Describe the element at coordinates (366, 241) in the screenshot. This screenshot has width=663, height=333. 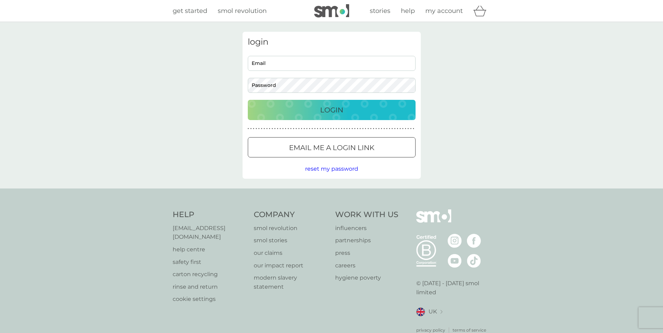
I see `a: partnerships` at that location.